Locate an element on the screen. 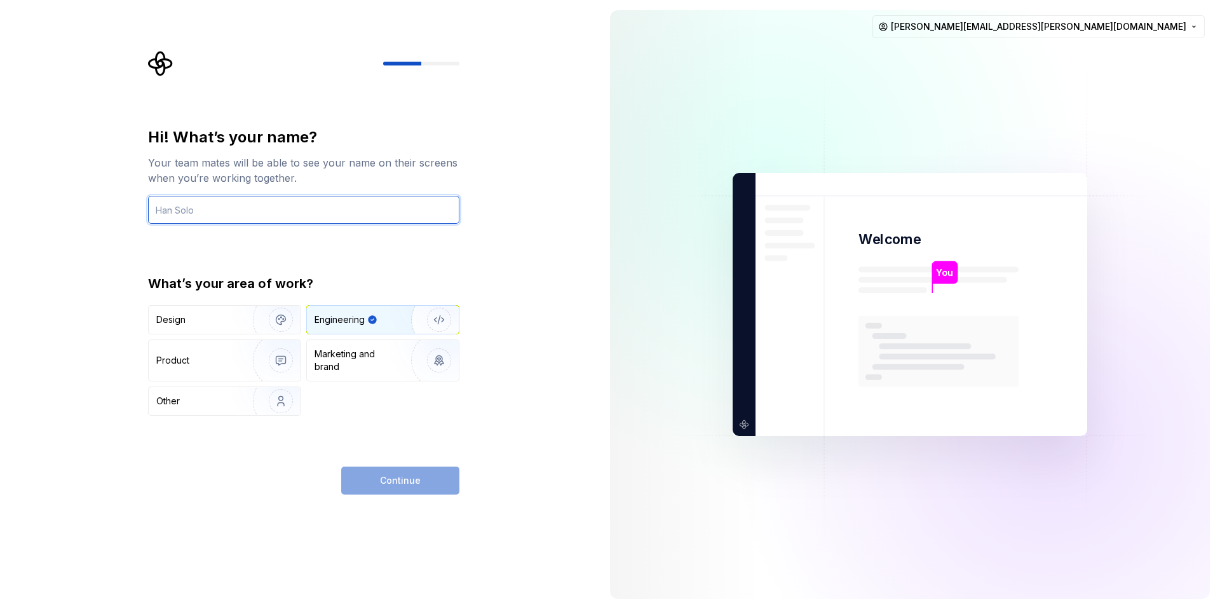 The width and height of the screenshot is (1220, 609). div: What’s your area of work? is located at coordinates (304, 283).